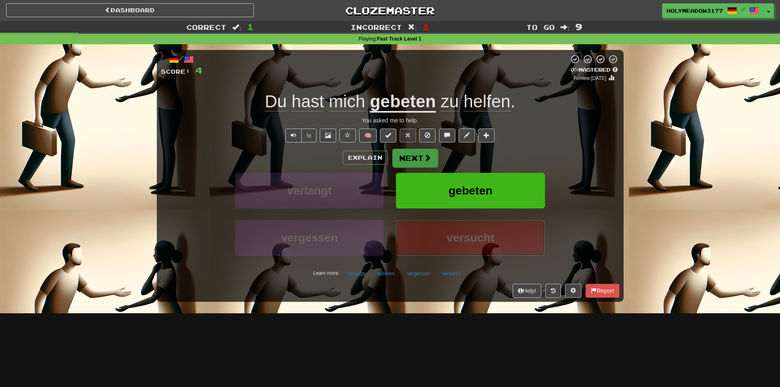 Image resolution: width=780 pixels, height=387 pixels. I want to click on button: Reset to 0% Mastered (alt+r), so click(408, 135).